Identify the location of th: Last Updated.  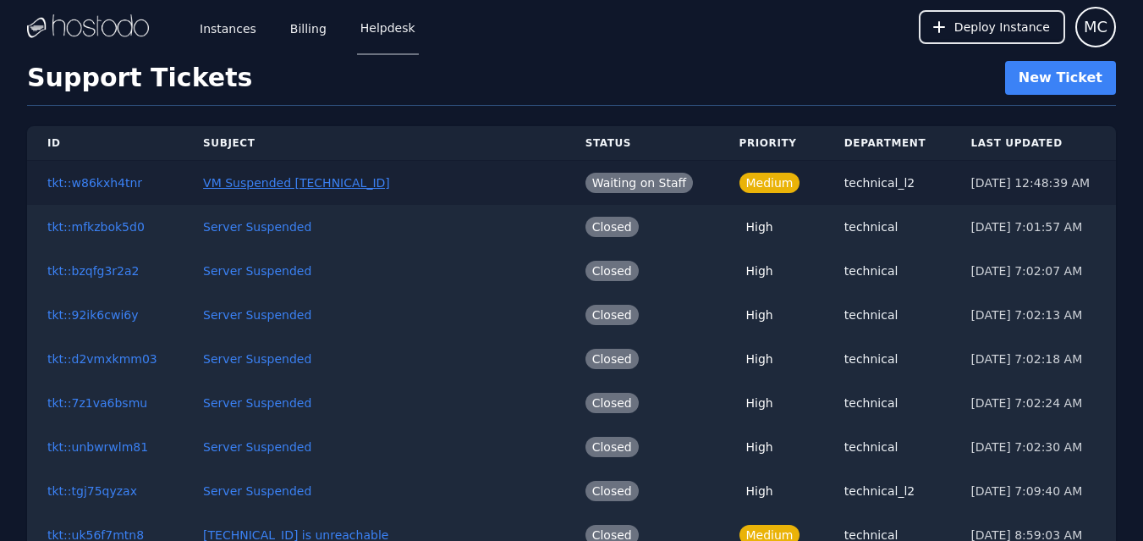
(1033, 143).